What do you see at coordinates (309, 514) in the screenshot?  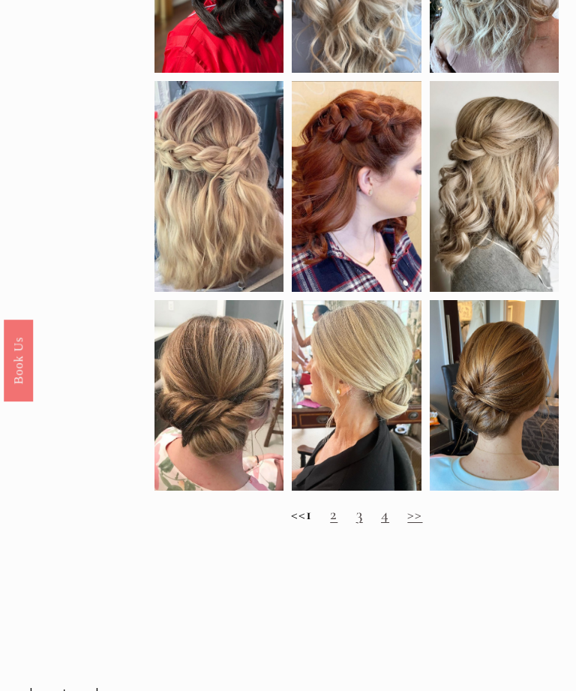 I see `strong: 1` at bounding box center [309, 514].